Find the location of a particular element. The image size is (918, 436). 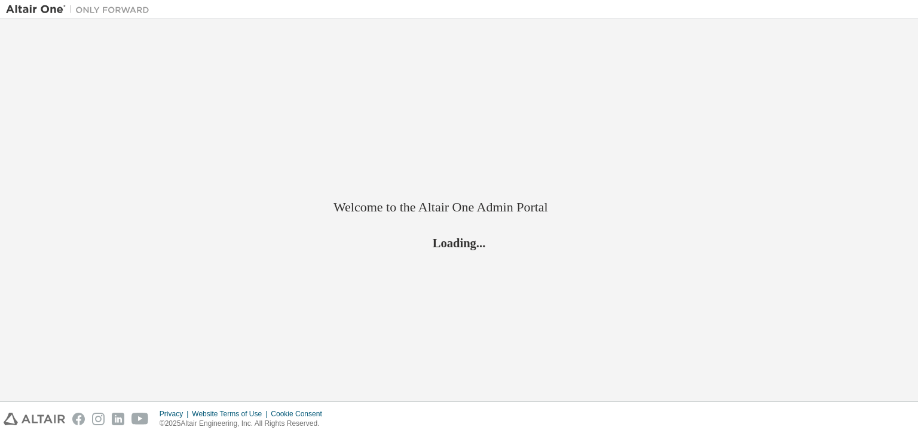

img: instagram.svg is located at coordinates (98, 419).